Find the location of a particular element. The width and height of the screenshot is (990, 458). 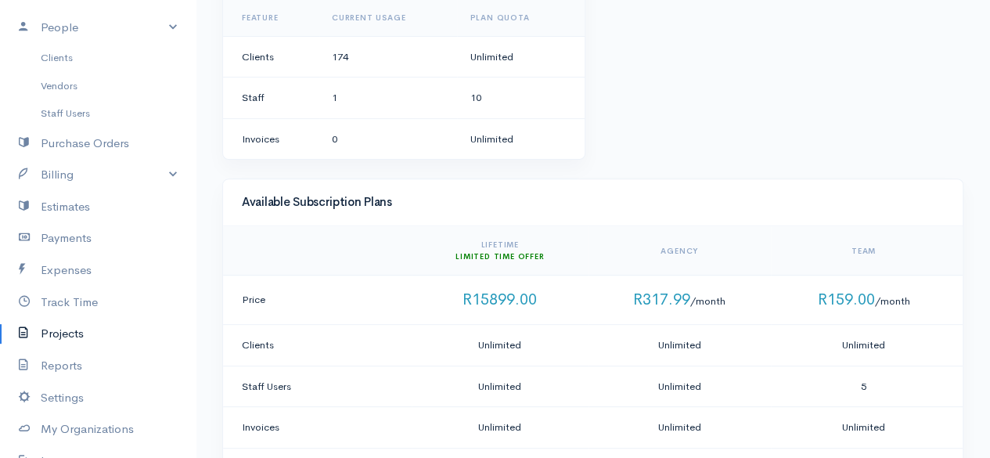

span: R159.00 is located at coordinates (845, 299).